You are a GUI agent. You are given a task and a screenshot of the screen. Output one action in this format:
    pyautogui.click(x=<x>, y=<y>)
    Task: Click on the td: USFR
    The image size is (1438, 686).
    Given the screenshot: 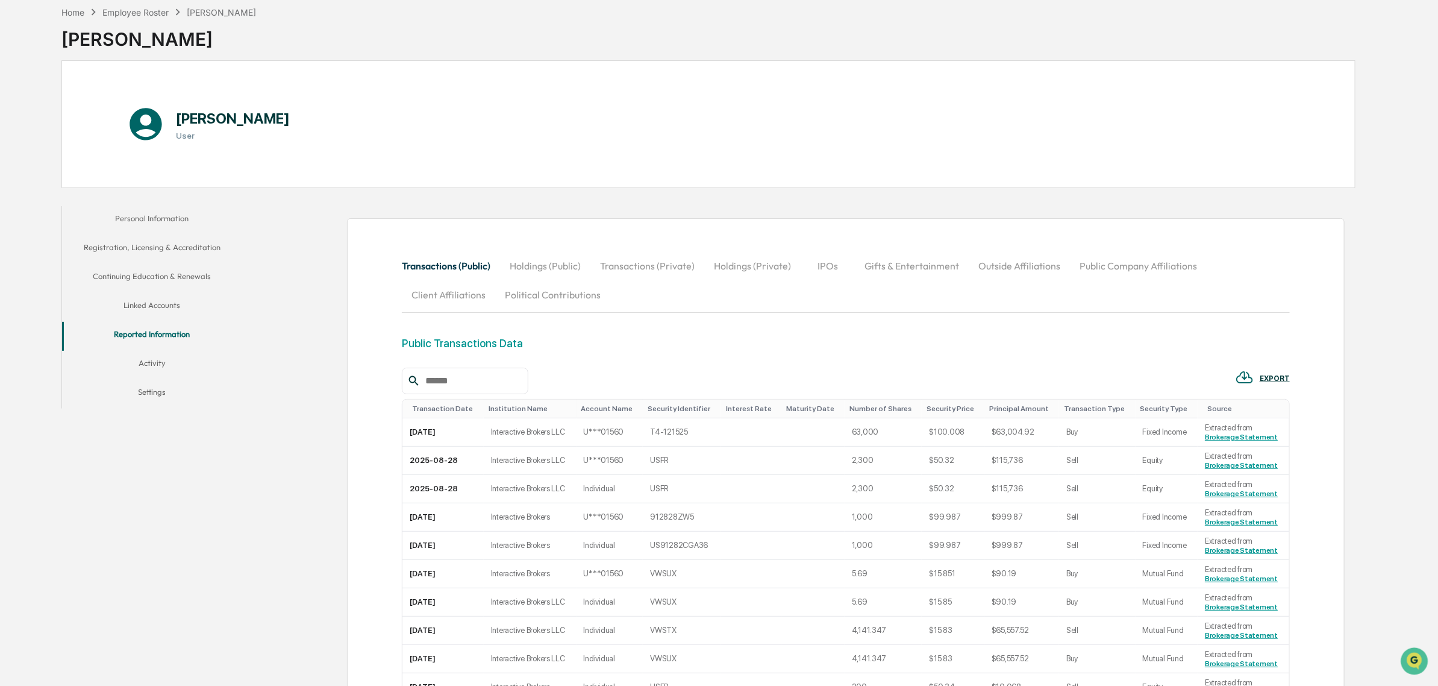 What is the action you would take?
    pyautogui.click(x=682, y=460)
    